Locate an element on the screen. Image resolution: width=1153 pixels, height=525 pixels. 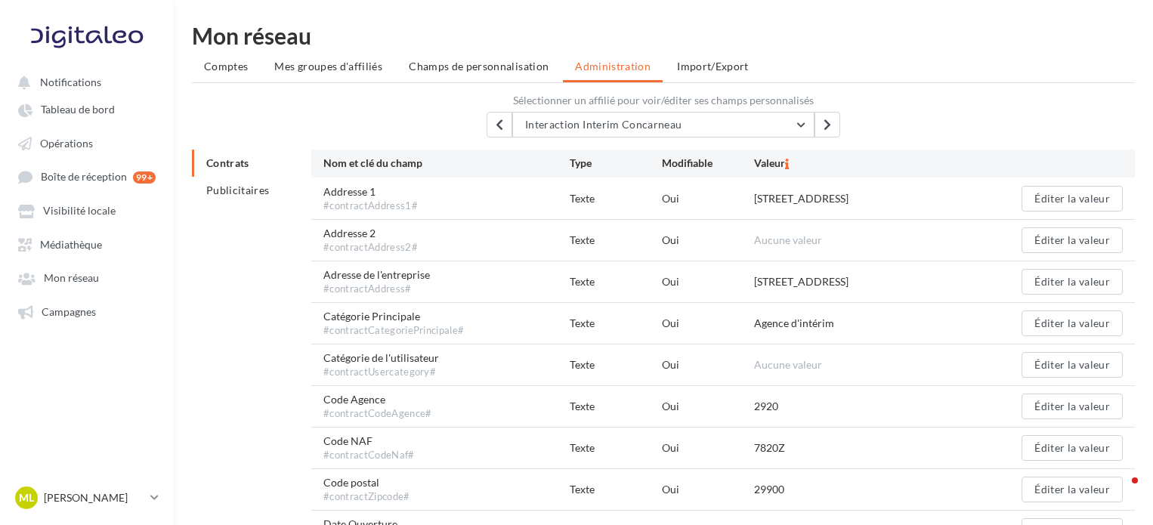
div: Modifiable is located at coordinates (708, 163).